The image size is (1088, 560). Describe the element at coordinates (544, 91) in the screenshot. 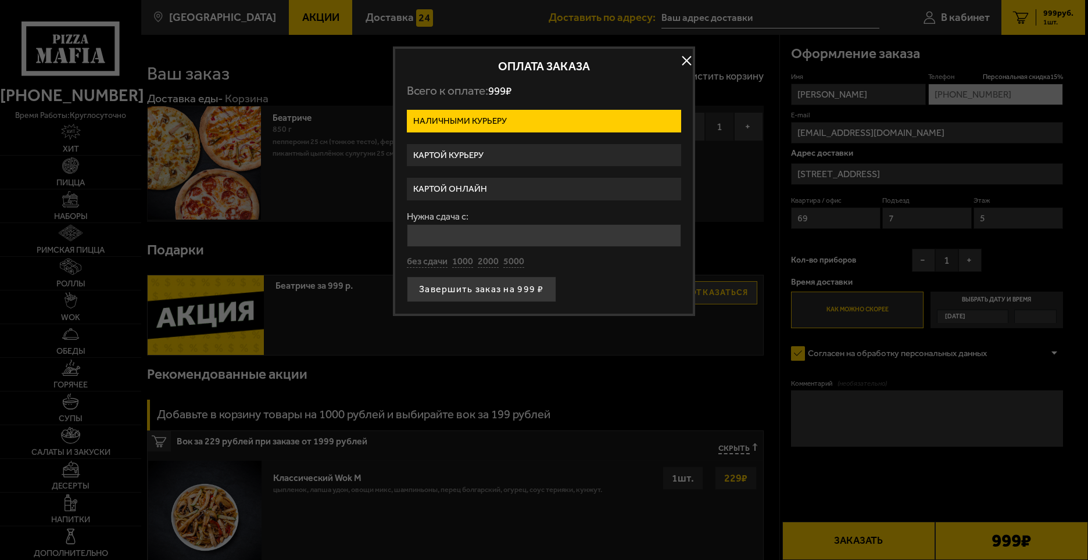

I see `p: Всего к оплате:` at that location.